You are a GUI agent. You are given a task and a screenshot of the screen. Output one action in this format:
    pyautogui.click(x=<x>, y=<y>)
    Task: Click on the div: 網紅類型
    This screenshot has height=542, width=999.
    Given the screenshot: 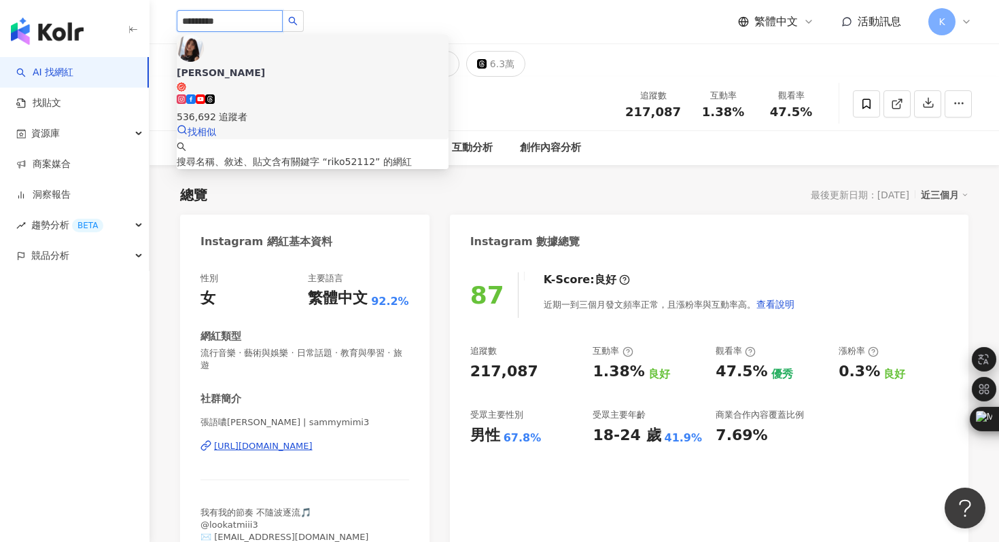 What is the action you would take?
    pyautogui.click(x=221, y=336)
    